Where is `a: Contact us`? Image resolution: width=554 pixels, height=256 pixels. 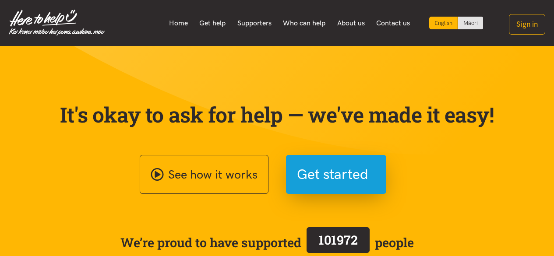 a: Contact us is located at coordinates (393, 23).